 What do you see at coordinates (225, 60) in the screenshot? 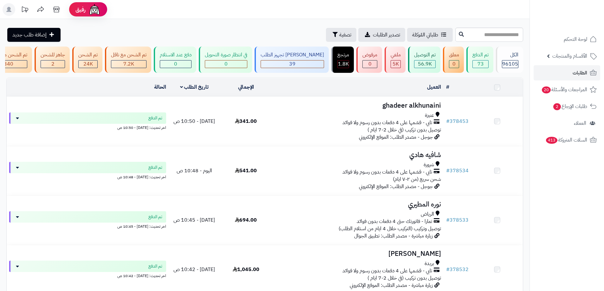
I see `a: في انتظار صورة التحويل 0` at bounding box center [225, 60].